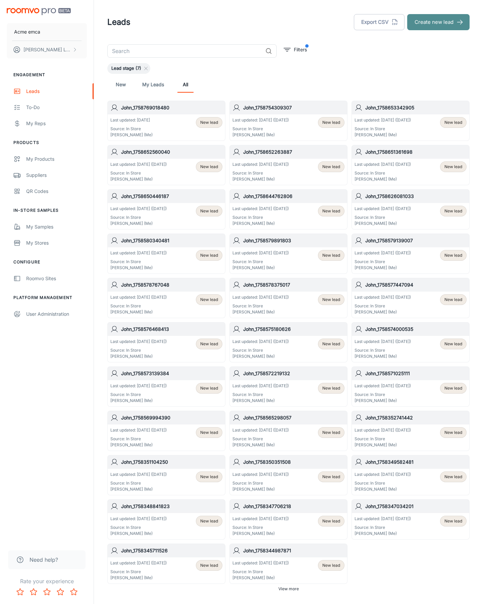 The width and height of the screenshot is (483, 604). Describe the element at coordinates (294, 462) in the screenshot. I see `h6: John_1758350351508` at that location.